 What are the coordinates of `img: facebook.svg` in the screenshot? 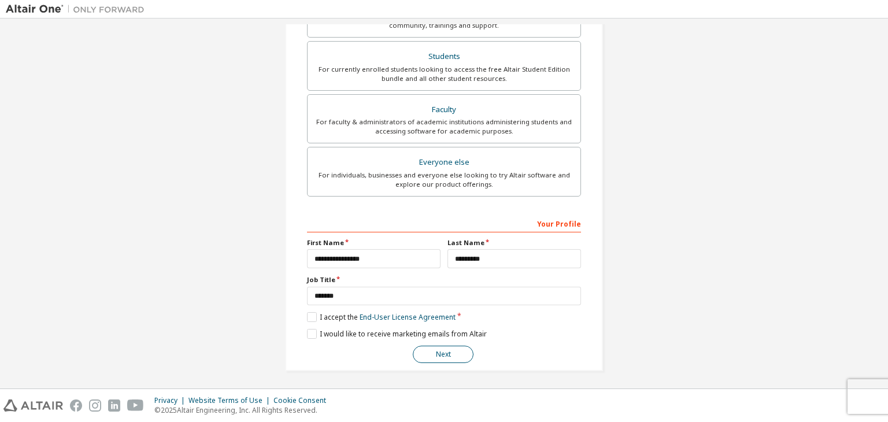 It's located at (76, 405).